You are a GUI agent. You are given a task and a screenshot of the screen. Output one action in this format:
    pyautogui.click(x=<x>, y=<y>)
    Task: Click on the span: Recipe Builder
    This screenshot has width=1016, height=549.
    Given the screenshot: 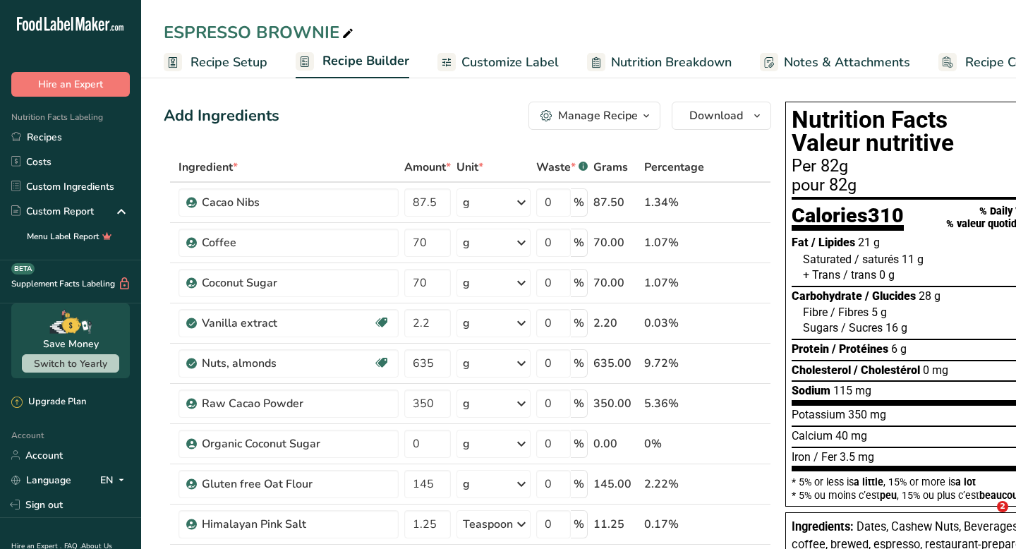 What is the action you would take?
    pyautogui.click(x=366, y=61)
    